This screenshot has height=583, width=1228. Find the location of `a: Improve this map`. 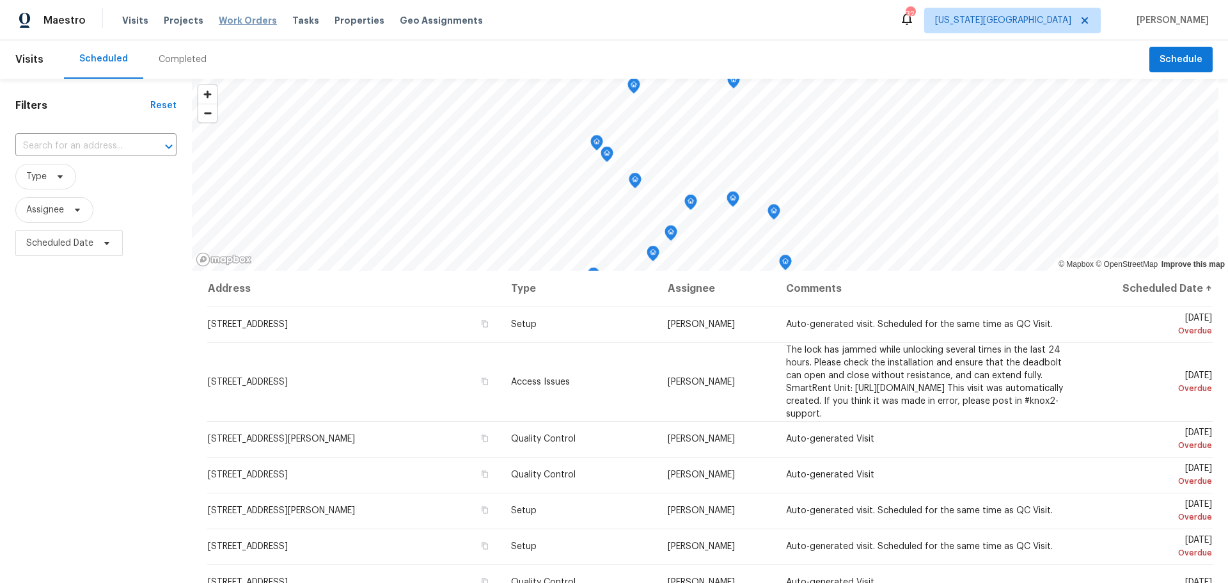

a: Improve this map is located at coordinates (1193, 264).